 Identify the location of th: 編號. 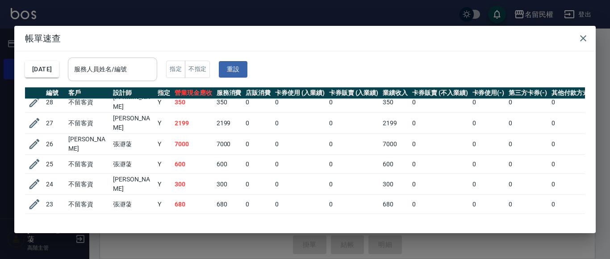
(55, 93).